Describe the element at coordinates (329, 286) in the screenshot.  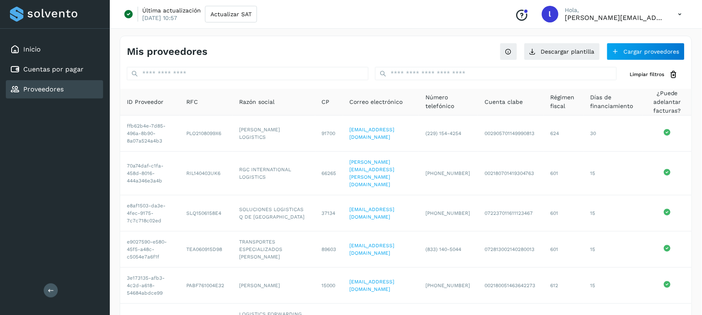
I see `td: 15000` at that location.